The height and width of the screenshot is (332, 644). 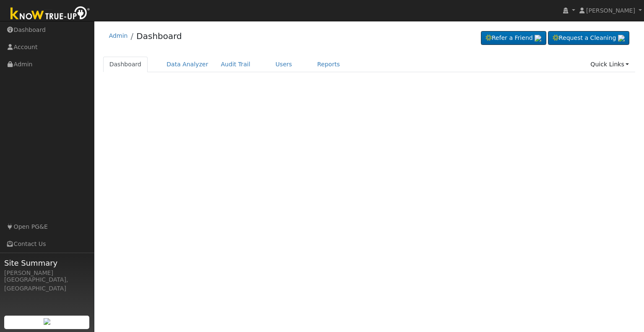 I want to click on a: Reports, so click(x=329, y=64).